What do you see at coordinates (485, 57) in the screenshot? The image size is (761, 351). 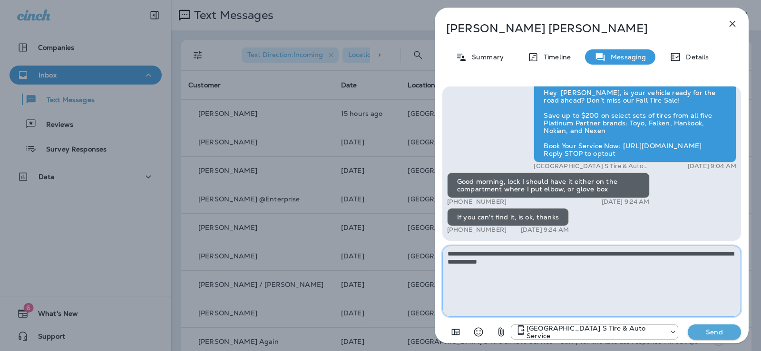 I see `p: Summary` at bounding box center [485, 57].